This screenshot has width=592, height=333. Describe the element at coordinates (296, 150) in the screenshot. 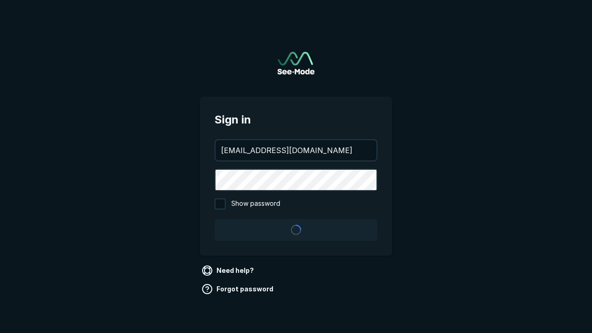

I see `input: your@email.com` at that location.